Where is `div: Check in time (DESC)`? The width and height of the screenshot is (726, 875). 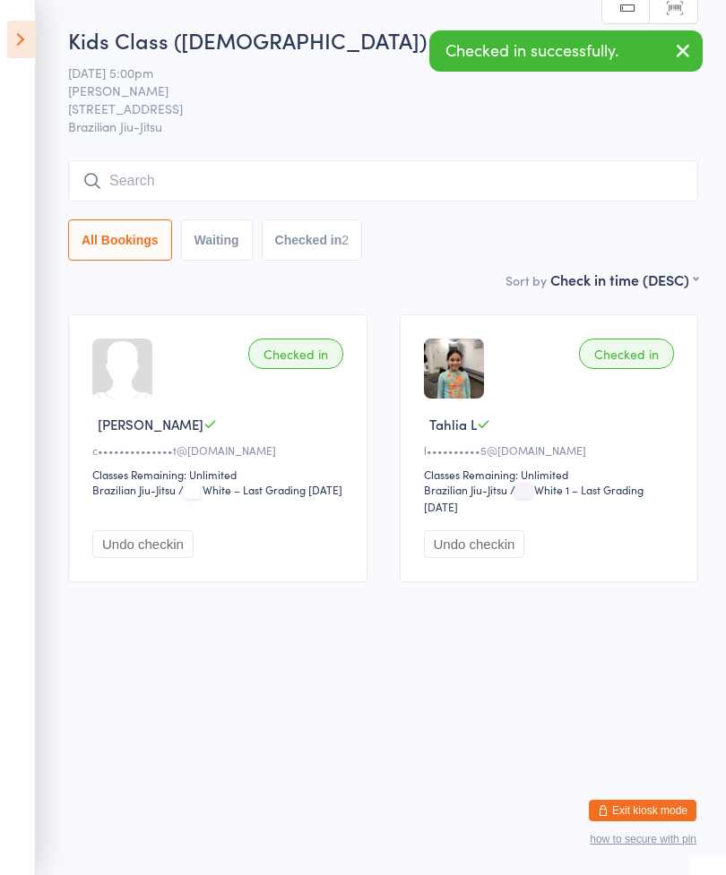
div: Check in time (DESC) is located at coordinates (624, 280).